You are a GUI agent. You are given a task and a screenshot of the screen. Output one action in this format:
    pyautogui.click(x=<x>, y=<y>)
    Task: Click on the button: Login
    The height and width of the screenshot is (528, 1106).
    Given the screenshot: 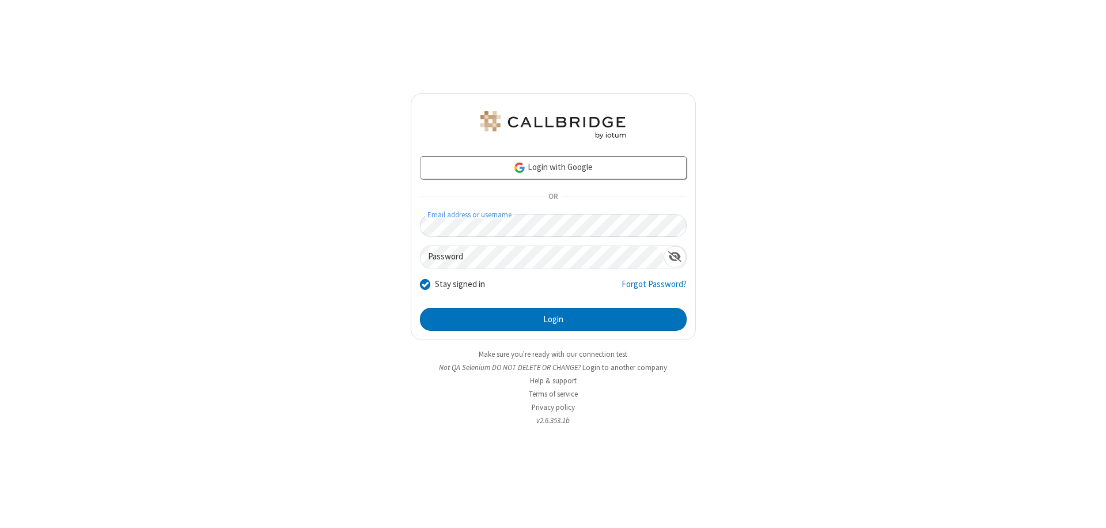 What is the action you would take?
    pyautogui.click(x=553, y=319)
    